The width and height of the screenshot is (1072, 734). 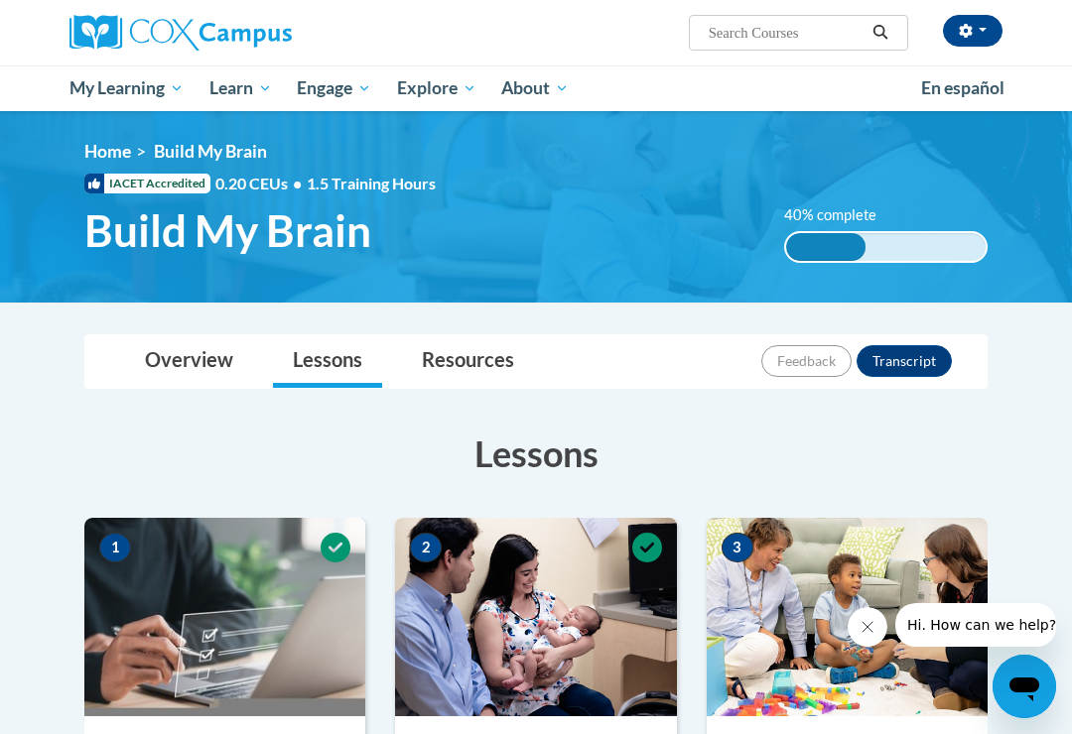 I want to click on a: Engage, so click(x=333, y=88).